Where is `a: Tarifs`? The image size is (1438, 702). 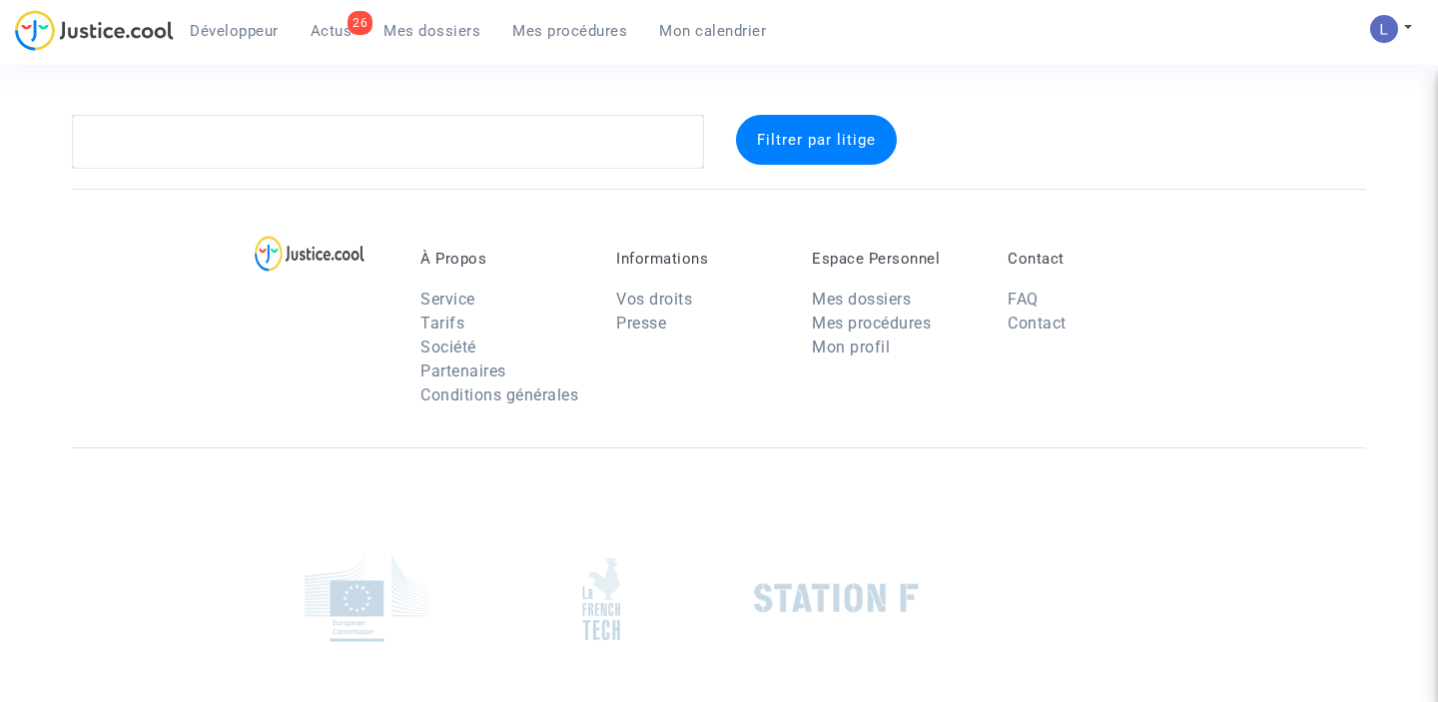
a: Tarifs is located at coordinates (442, 323).